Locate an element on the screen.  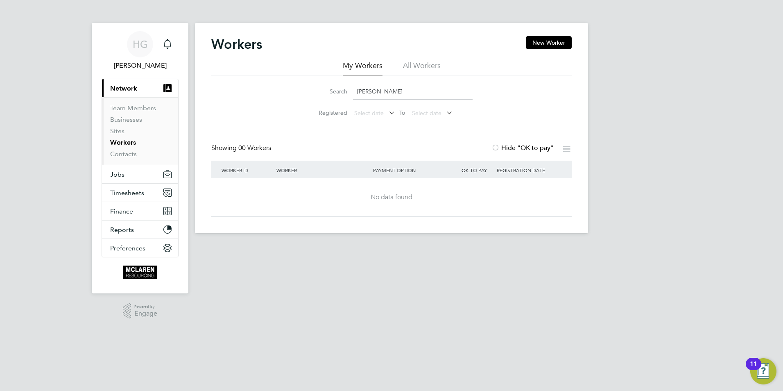
div: Registration Date is located at coordinates (529, 170).